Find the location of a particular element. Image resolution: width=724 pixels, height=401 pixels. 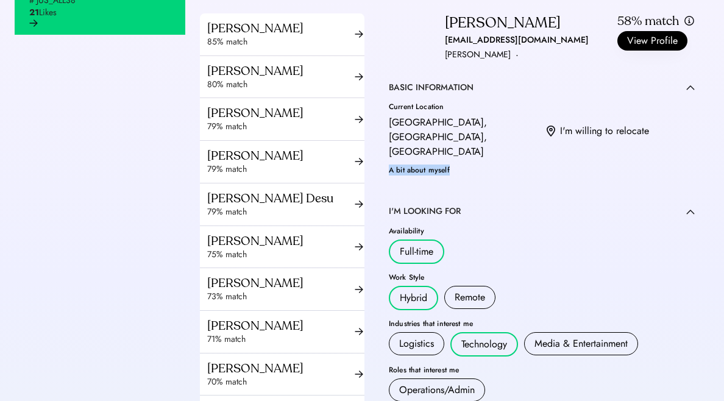

div: 70% match is located at coordinates (281, 382).